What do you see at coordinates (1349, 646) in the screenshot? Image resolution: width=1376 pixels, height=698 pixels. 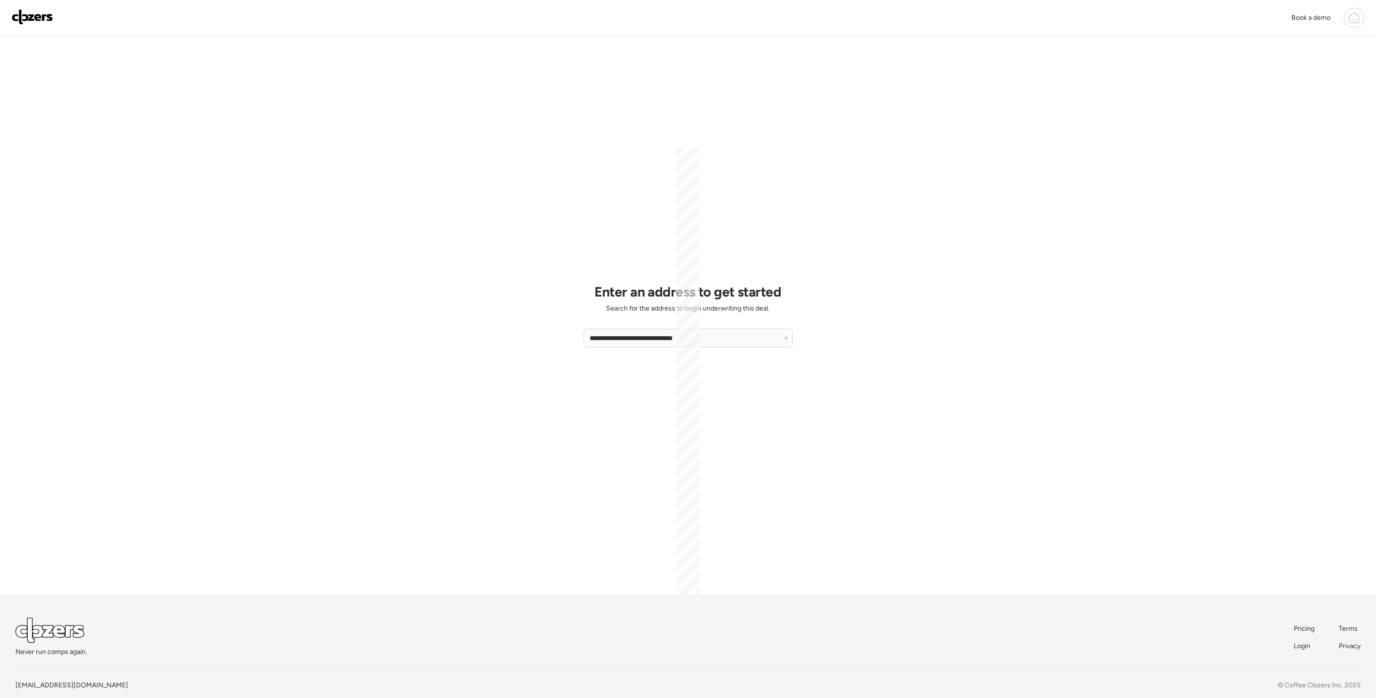 I see `a: Privacy` at bounding box center [1349, 646].